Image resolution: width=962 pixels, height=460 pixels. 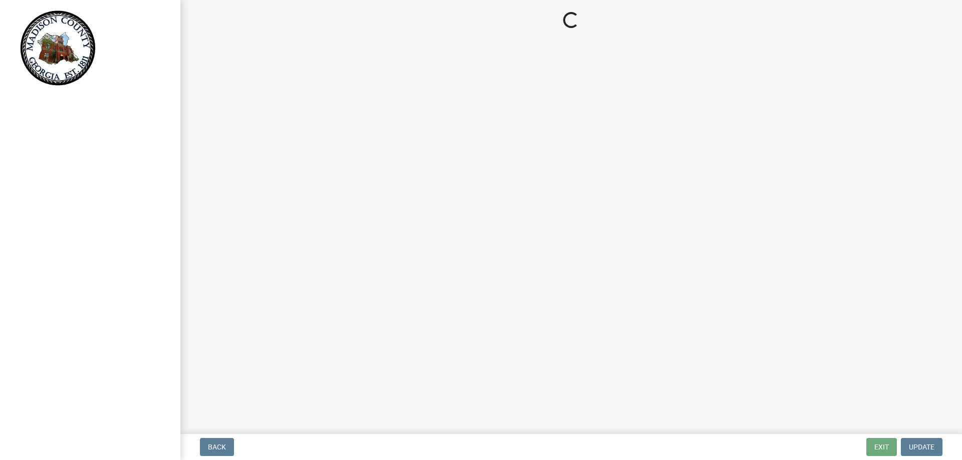 I want to click on img: Madison County, Georgia, so click(x=58, y=48).